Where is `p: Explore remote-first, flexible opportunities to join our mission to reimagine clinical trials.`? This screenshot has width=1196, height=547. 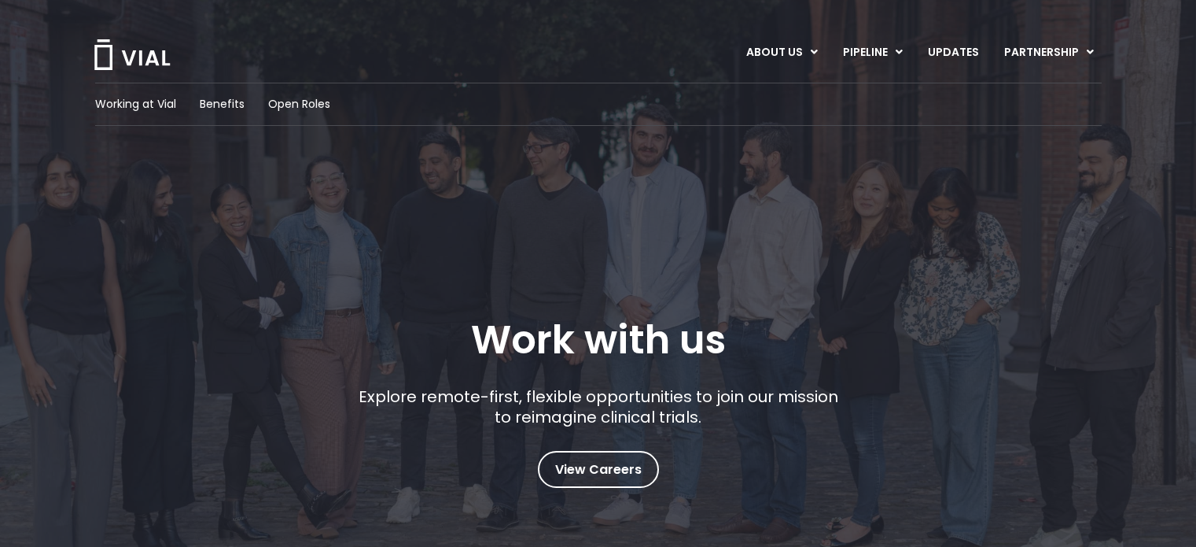
p: Explore remote-first, flexible opportunities to join our mission to reimagine clinical trials. is located at coordinates (598, 407).